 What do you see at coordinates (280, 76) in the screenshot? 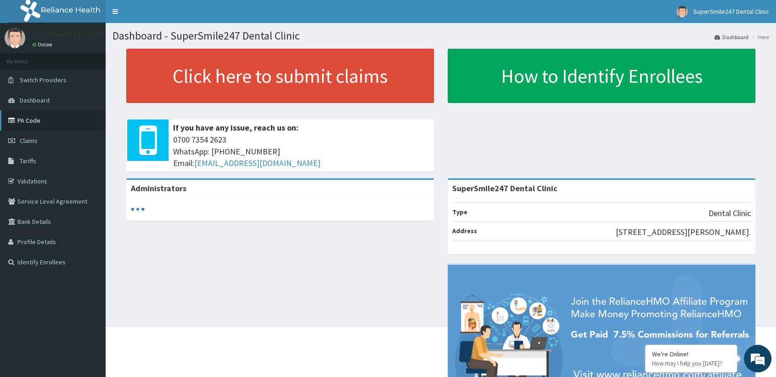
I see `a: Click here to submit claims` at bounding box center [280, 76].